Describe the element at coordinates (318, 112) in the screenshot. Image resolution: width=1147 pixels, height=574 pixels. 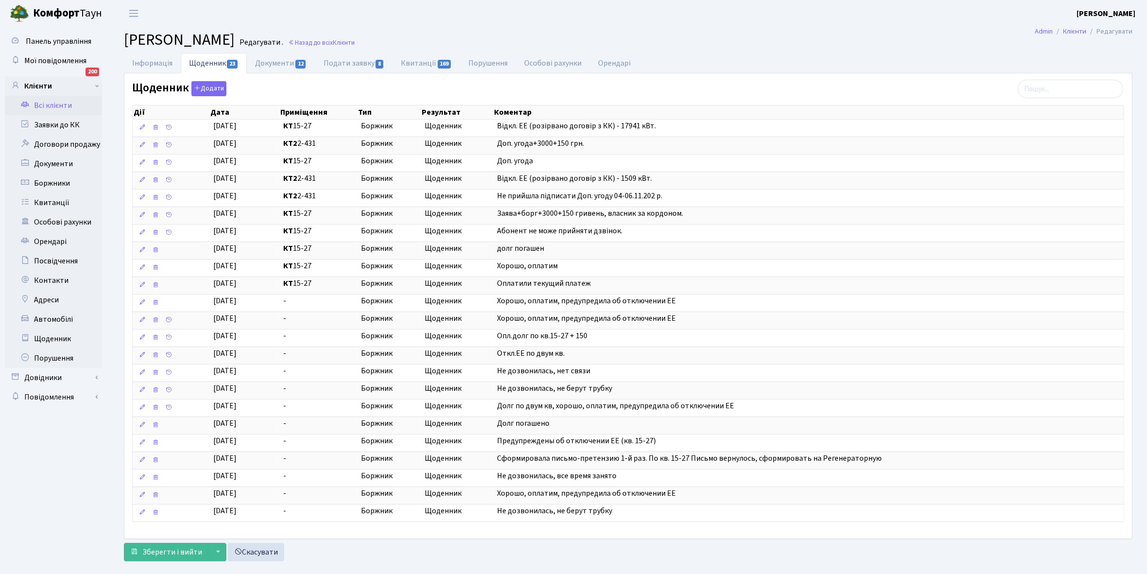
I see `th: Приміщення` at that location.